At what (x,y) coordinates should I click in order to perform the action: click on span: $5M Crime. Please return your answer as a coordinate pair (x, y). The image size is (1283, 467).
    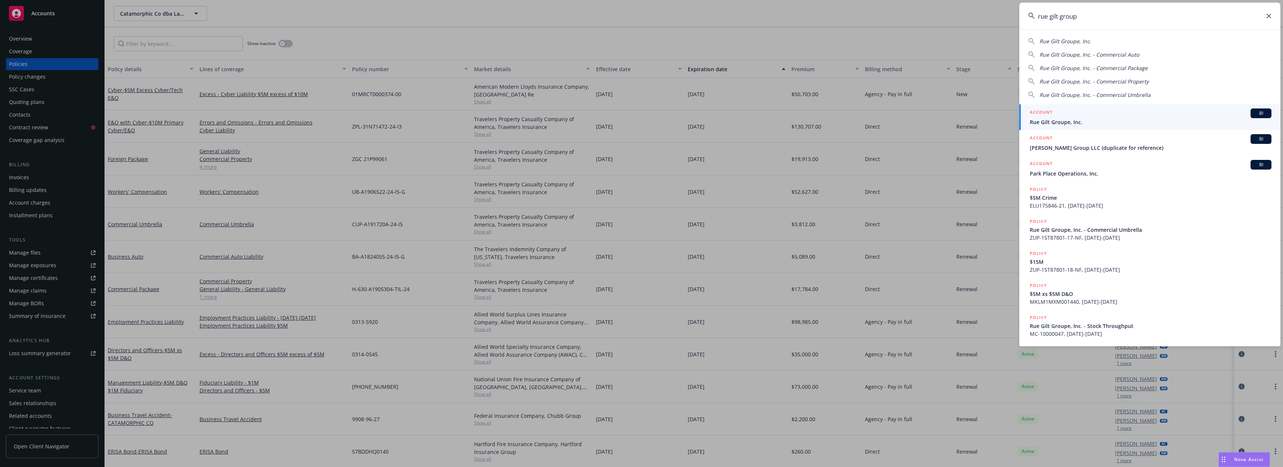
    Looking at the image, I should click on (1151, 198).